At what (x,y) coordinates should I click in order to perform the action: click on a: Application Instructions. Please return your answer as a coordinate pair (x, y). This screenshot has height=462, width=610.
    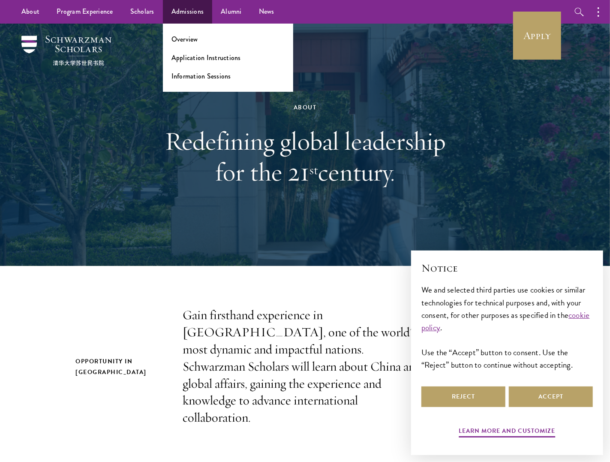
    Looking at the image, I should click on (206, 57).